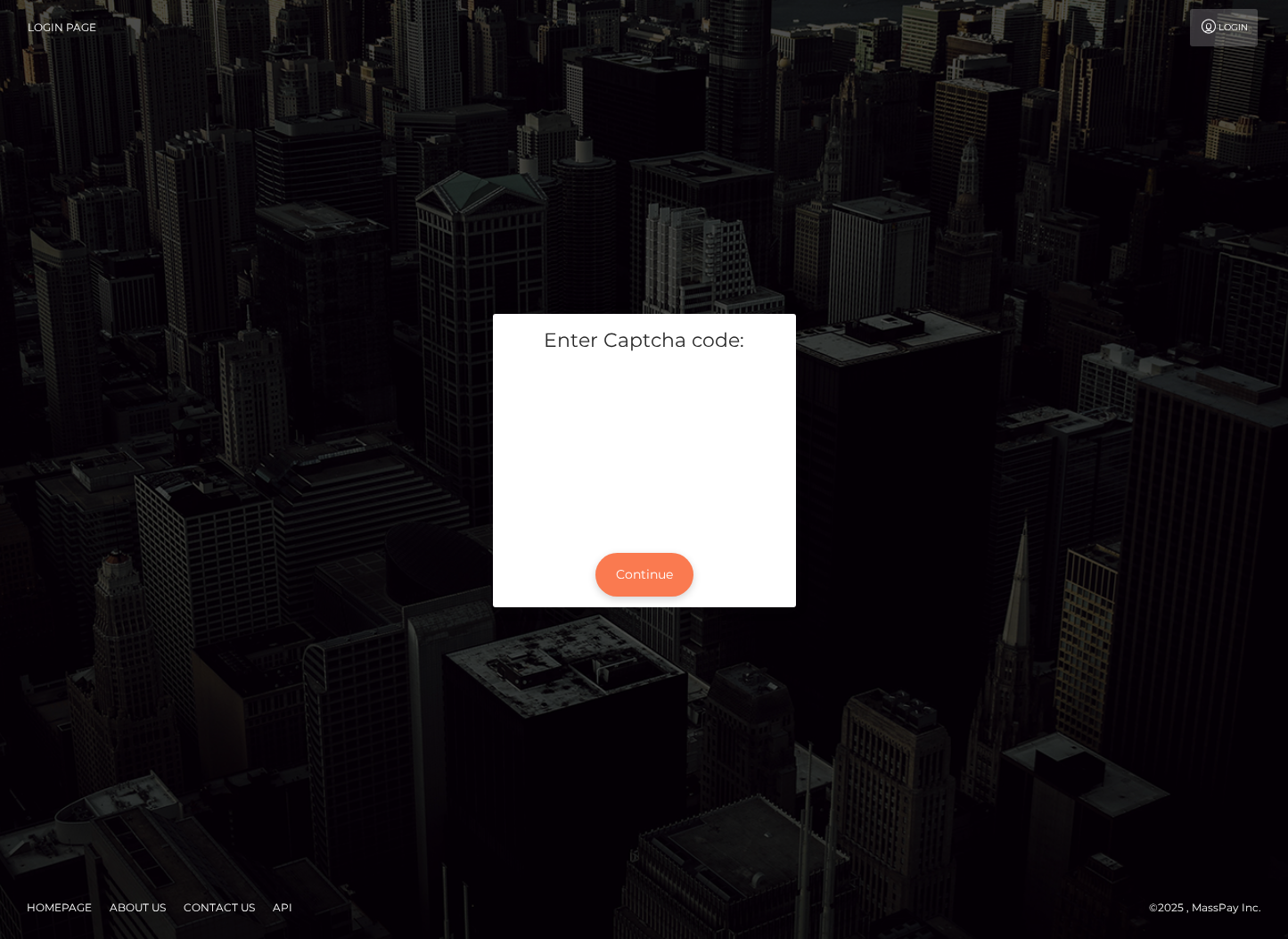  Describe the element at coordinates (644, 574) in the screenshot. I see `button: Continue` at that location.